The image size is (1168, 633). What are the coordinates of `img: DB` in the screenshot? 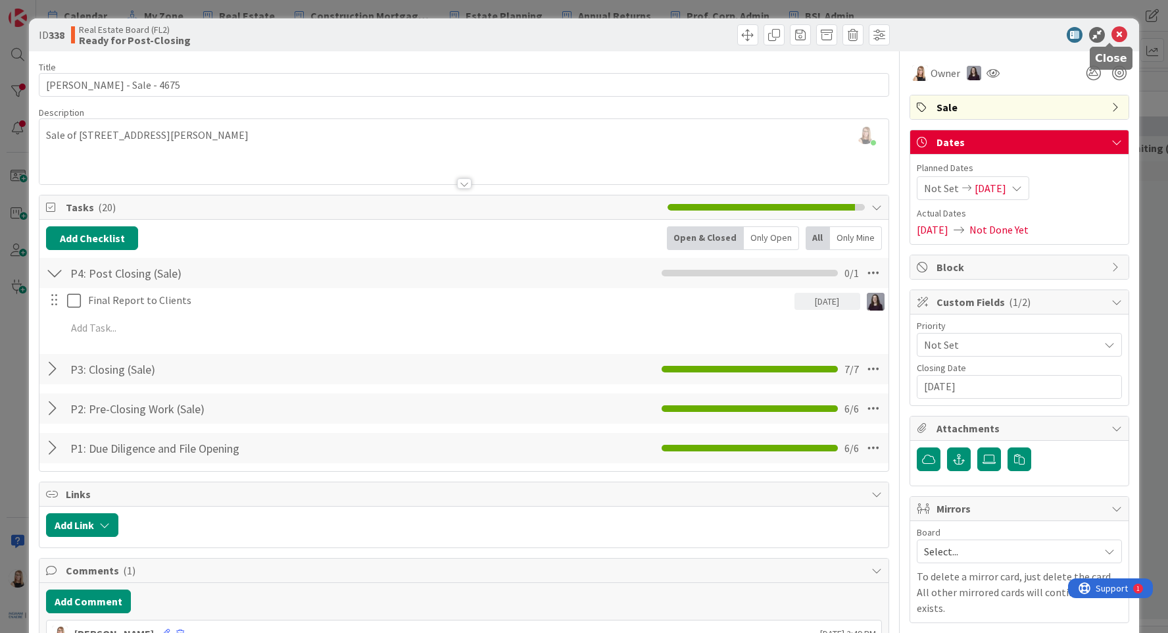 It's located at (920, 73).